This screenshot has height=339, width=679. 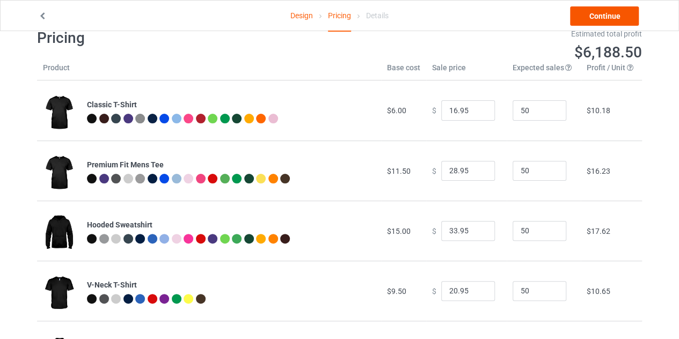 What do you see at coordinates (608, 52) in the screenshot?
I see `span: $6,188.50` at bounding box center [608, 52].